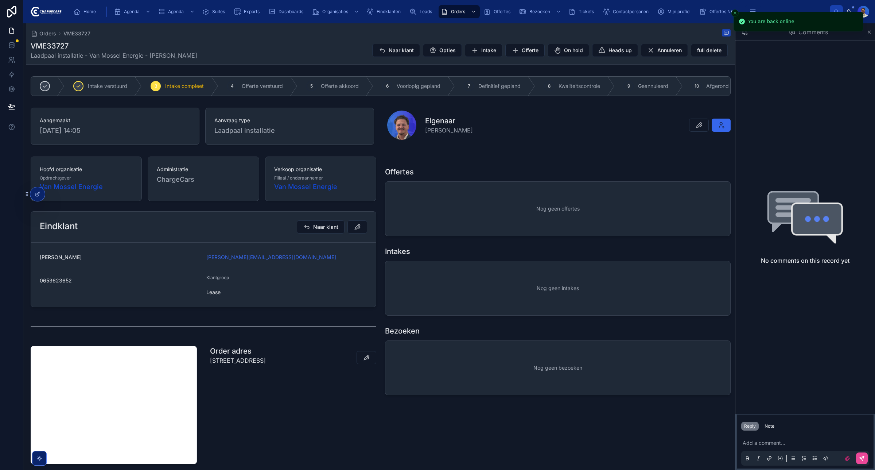 The width and height of the screenshot is (875, 470). What do you see at coordinates (340, 86) in the screenshot?
I see `span: Offerte akkoord` at bounding box center [340, 86].